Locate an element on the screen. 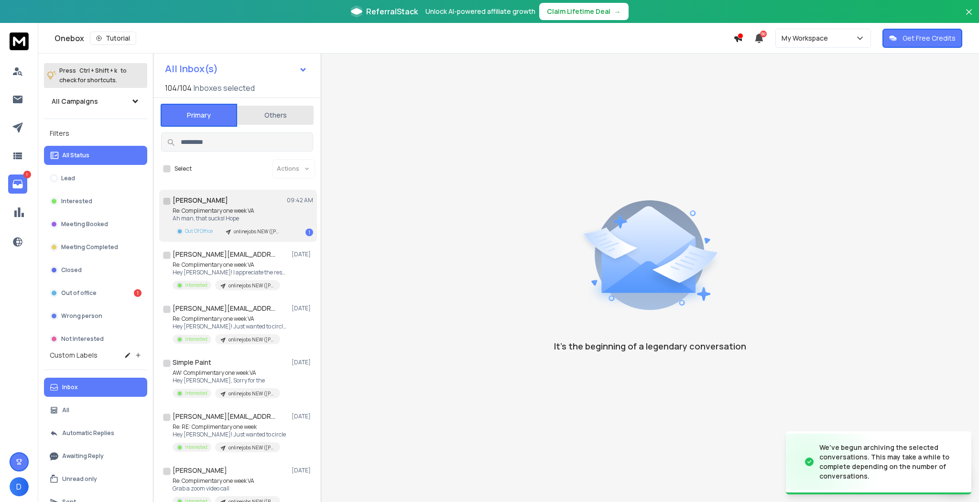  span: ReferralStack is located at coordinates (392, 11).